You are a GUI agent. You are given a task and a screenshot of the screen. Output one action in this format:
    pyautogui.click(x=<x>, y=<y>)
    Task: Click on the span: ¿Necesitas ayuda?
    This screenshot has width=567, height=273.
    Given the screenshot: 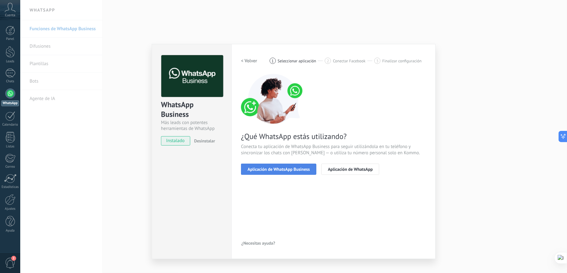 What is the action you would take?
    pyautogui.click(x=258, y=243)
    